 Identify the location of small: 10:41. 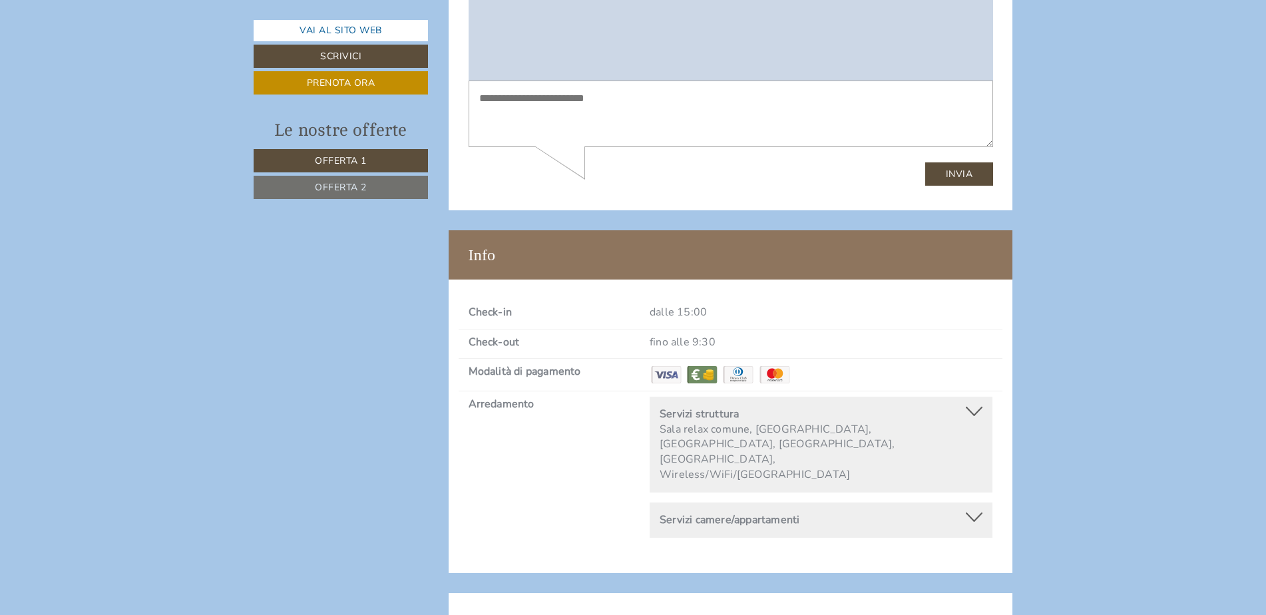
(113, 69).